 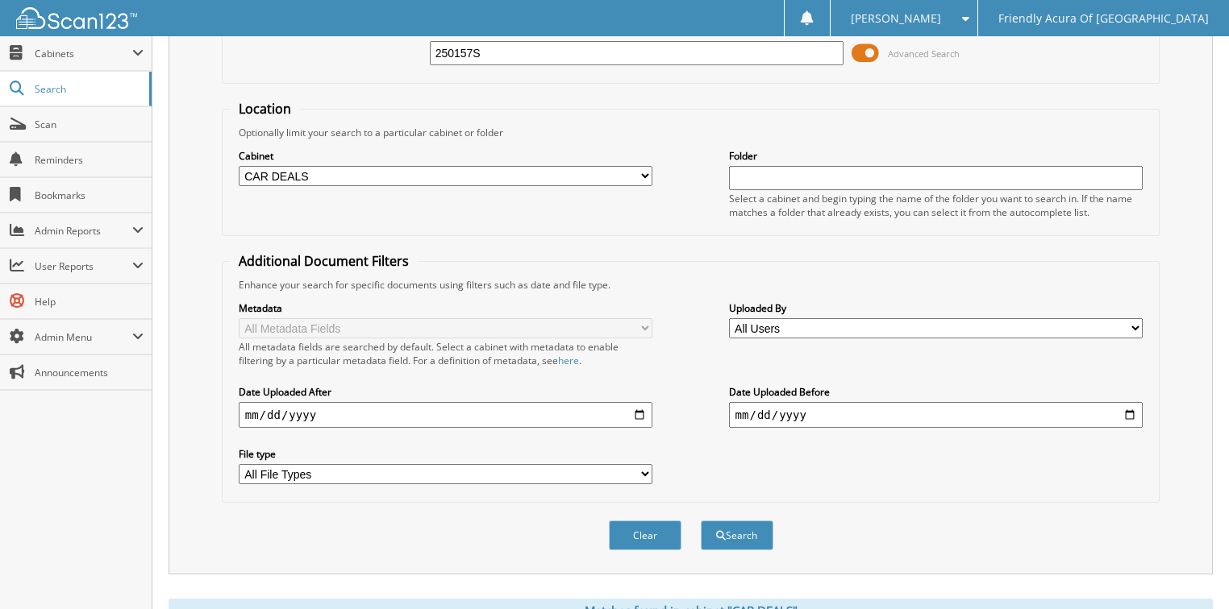 I want to click on a: here, so click(x=568, y=360).